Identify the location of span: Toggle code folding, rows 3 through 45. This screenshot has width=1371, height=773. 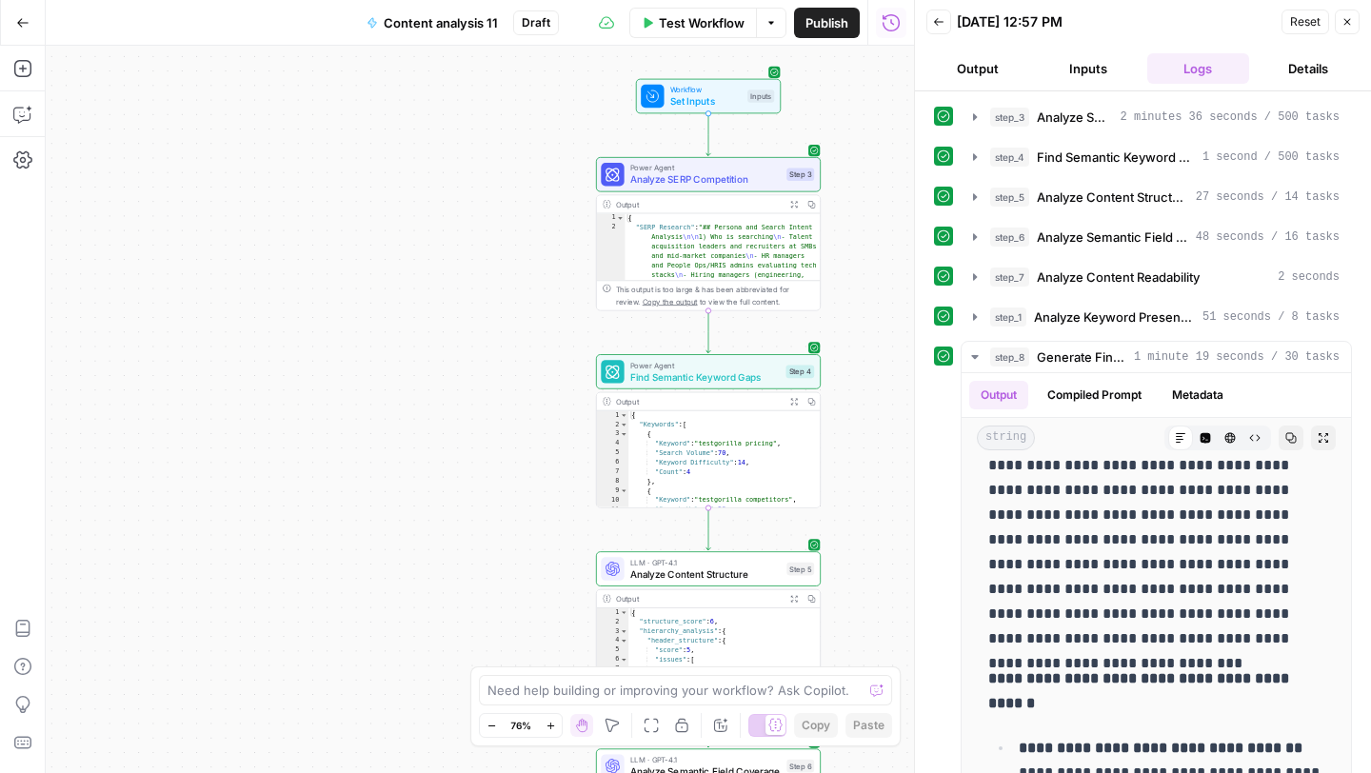
(624, 631).